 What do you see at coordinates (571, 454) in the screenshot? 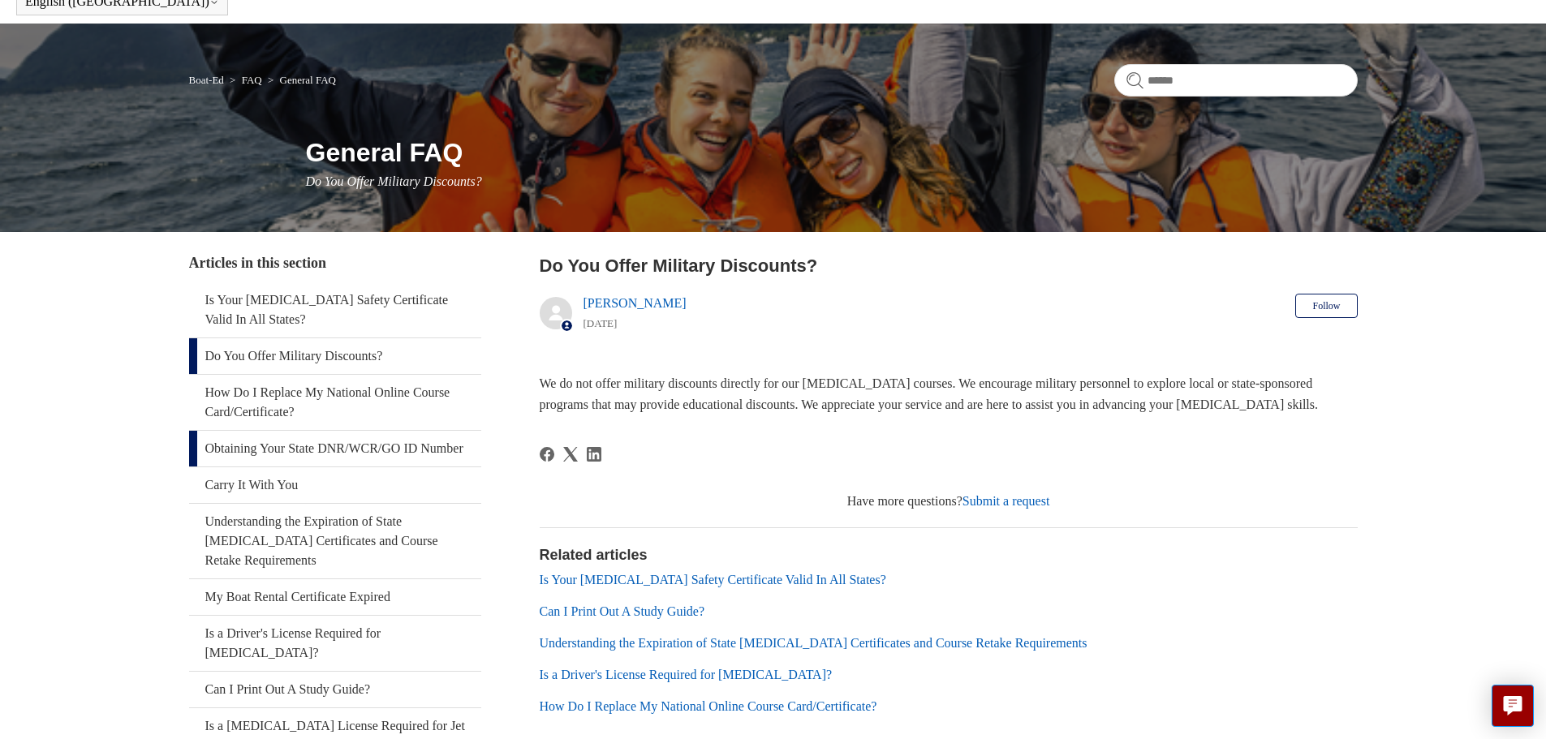
I see `a: X Corp` at bounding box center [571, 454].